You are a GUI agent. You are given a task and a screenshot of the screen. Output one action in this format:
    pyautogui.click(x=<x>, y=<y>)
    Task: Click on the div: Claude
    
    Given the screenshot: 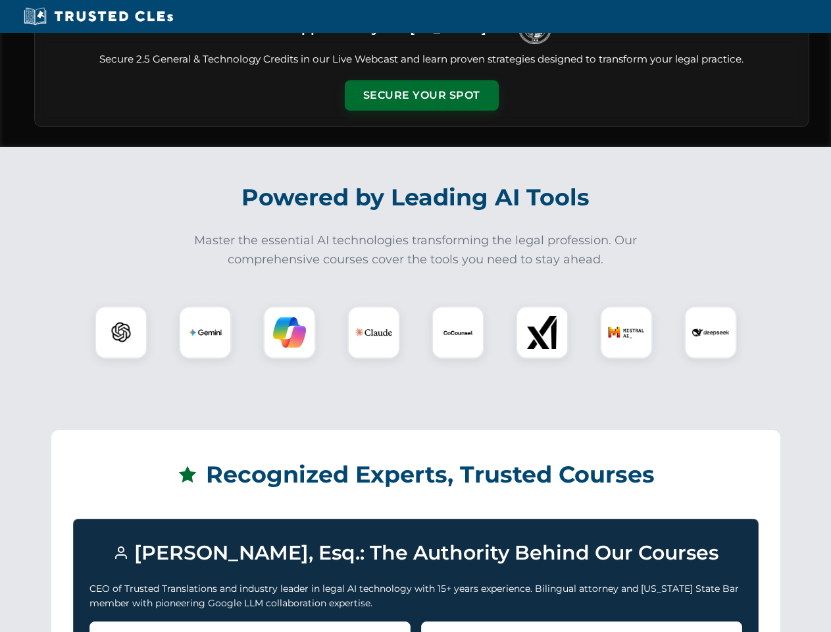 What is the action you would take?
    pyautogui.click(x=374, y=332)
    